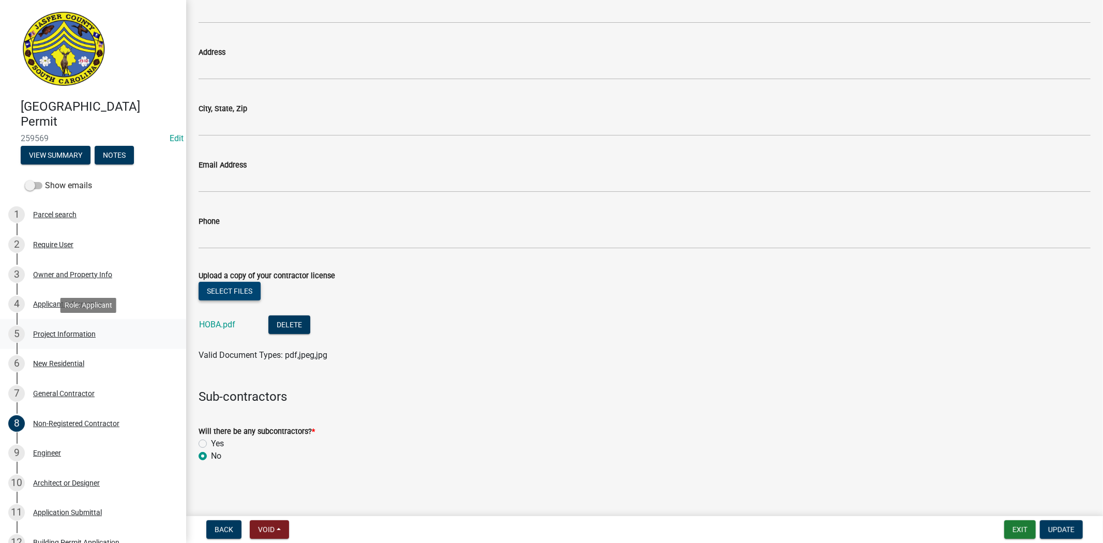 The height and width of the screenshot is (543, 1103). Describe the element at coordinates (263, 355) in the screenshot. I see `span: Valid Document Types: pdf,jpeg,jpg` at that location.